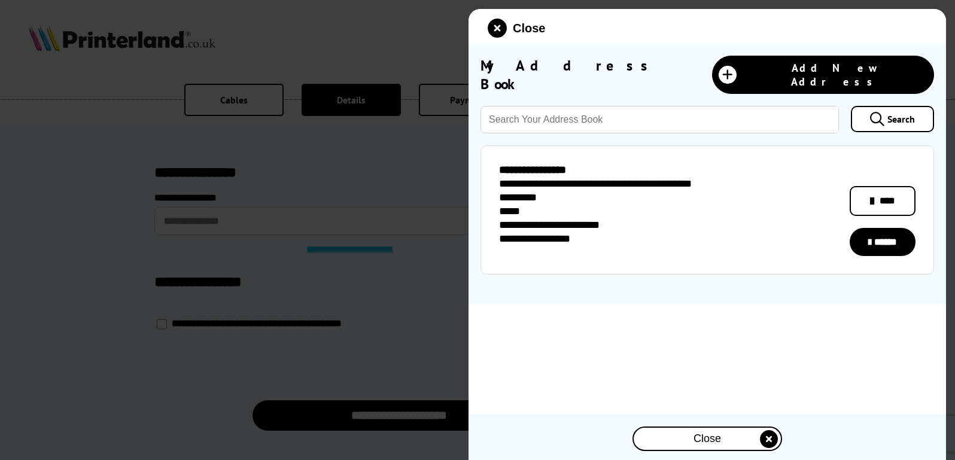 This screenshot has width=955, height=460. What do you see at coordinates (901, 119) in the screenshot?
I see `span: Search` at bounding box center [901, 119].